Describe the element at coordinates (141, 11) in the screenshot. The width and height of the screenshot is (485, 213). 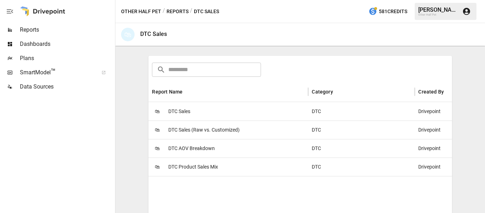
I see `button: Other Half Pet` at that location.